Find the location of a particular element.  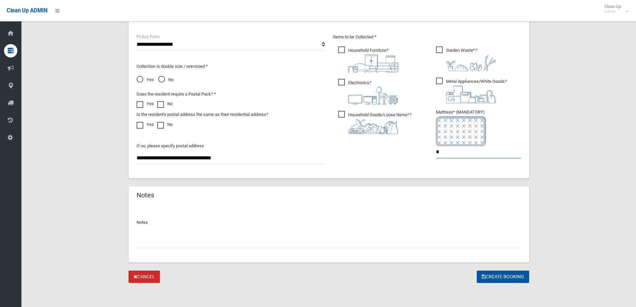

span: Clean Up is located at coordinates (615, 9).